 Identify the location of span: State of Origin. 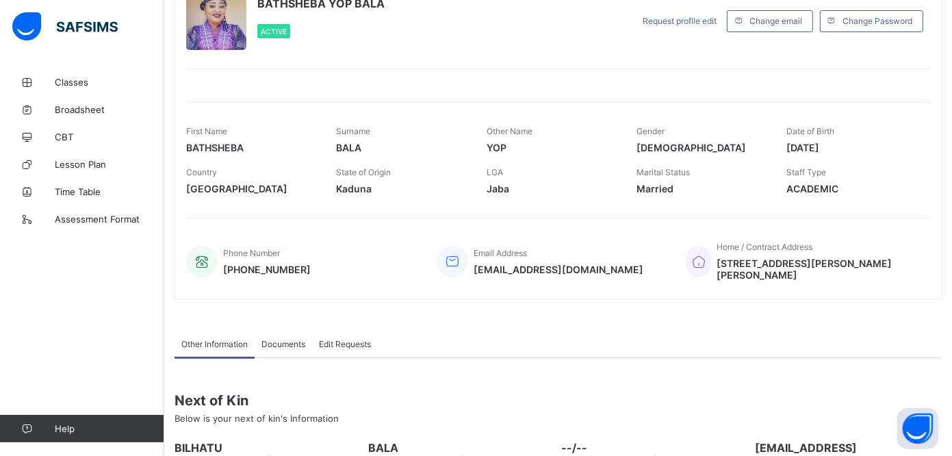
(363, 172).